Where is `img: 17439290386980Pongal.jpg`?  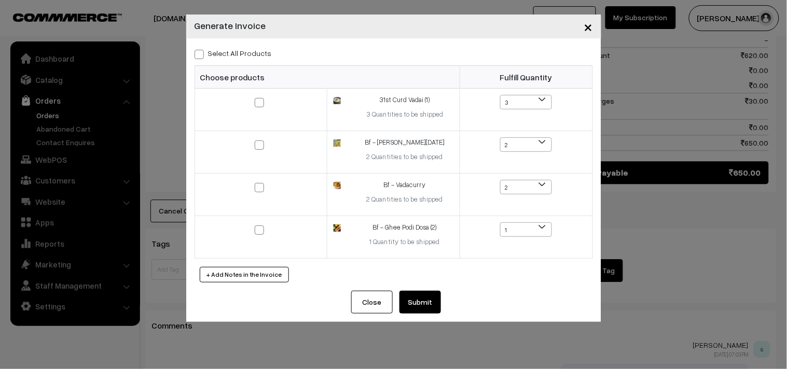
img: 17439290386980Pongal.jpg is located at coordinates (337, 143).